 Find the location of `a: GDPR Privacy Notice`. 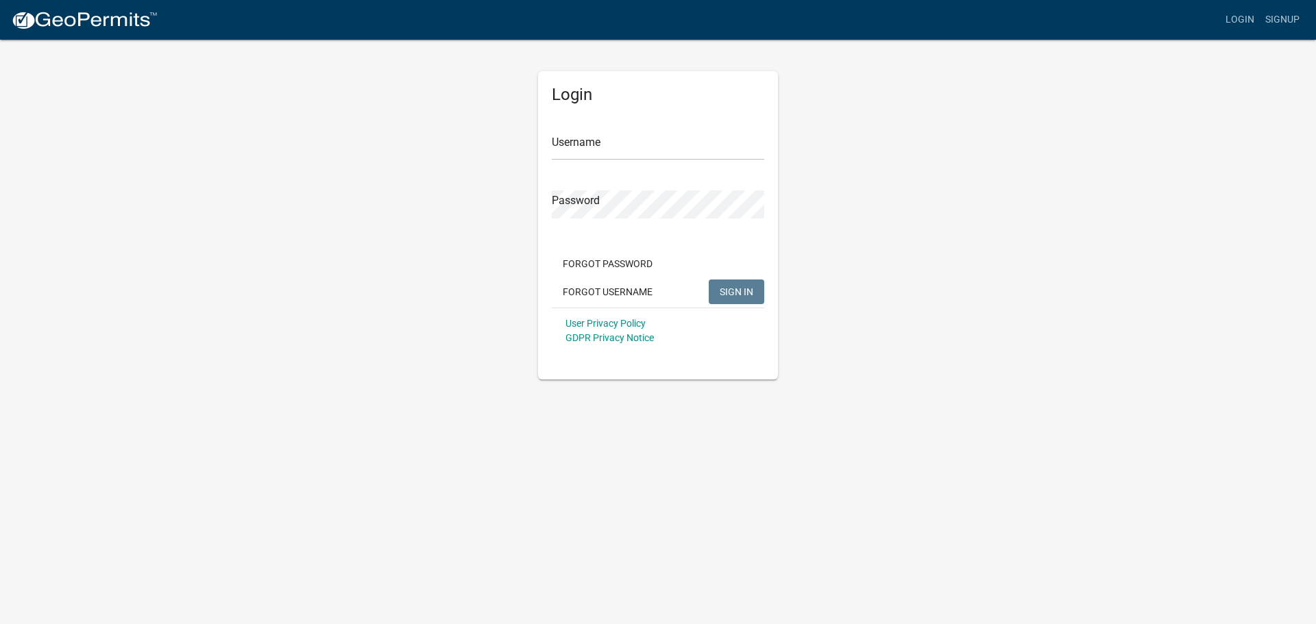

a: GDPR Privacy Notice is located at coordinates (609, 338).